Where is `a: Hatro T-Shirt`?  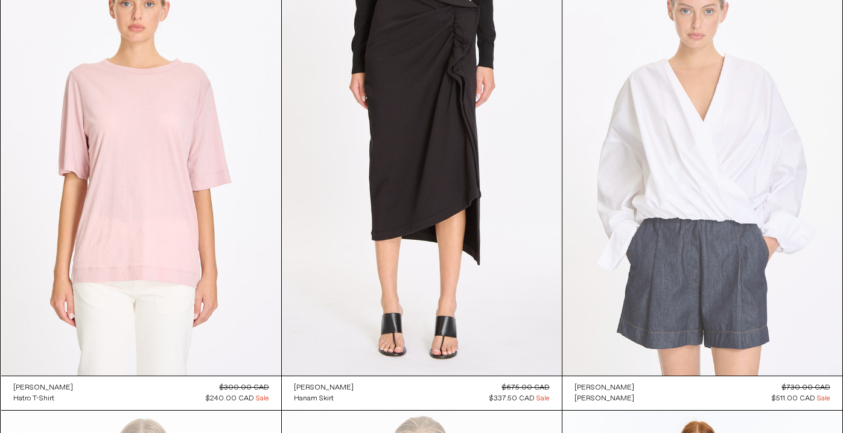 a: Hatro T-Shirt is located at coordinates (43, 398).